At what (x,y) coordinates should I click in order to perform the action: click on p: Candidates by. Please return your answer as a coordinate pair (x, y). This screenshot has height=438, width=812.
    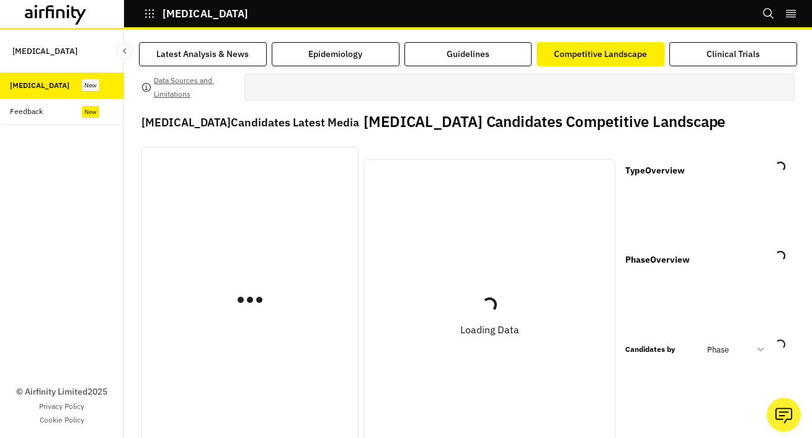
    Looking at the image, I should click on (650, 350).